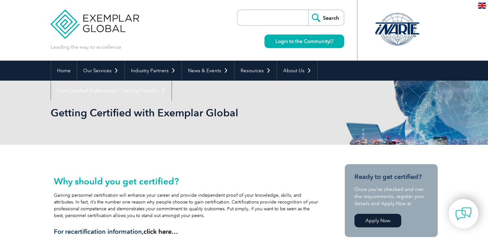 Image resolution: width=488 pixels, height=238 pixels. I want to click on img: contact-chat.png, so click(463, 214).